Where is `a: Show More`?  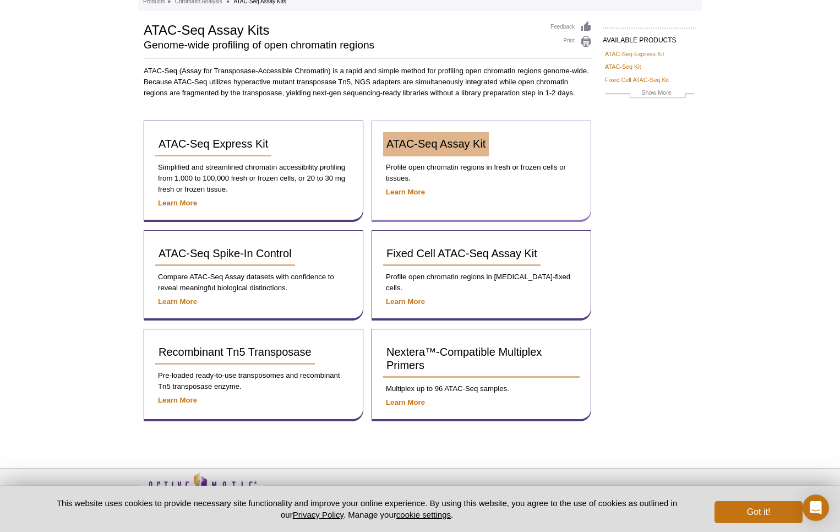
a: Show More is located at coordinates (649, 94).